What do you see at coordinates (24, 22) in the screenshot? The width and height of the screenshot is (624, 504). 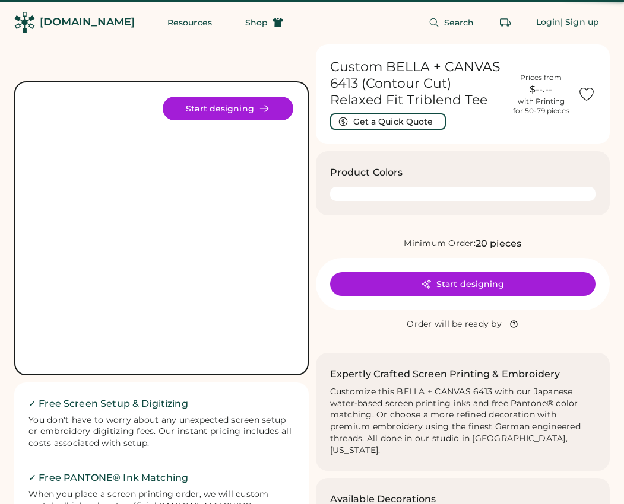 I see `img: Rendered Logo - Screens` at bounding box center [24, 22].